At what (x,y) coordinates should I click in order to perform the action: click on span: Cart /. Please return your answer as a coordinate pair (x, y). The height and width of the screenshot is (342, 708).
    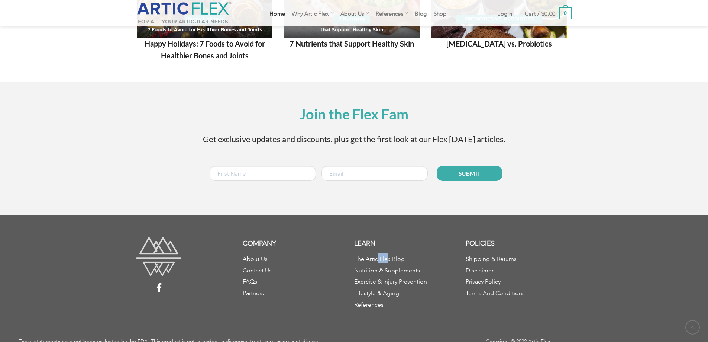
    Looking at the image, I should click on (540, 13).